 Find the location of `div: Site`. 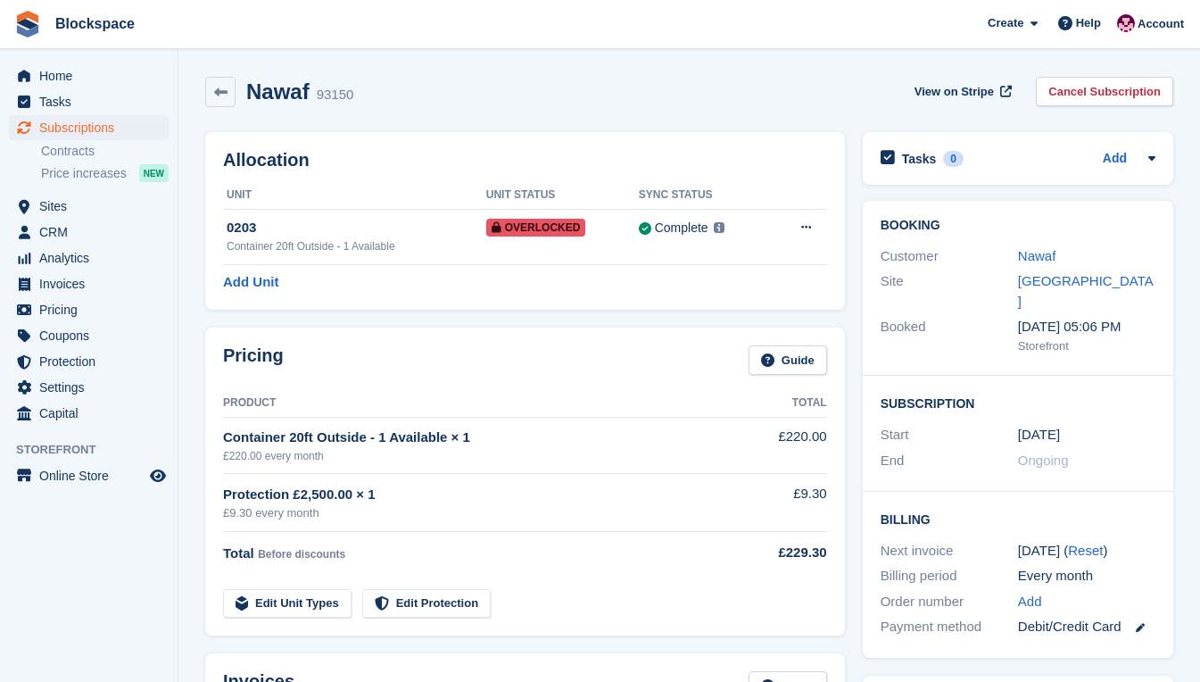

div: Site is located at coordinates (949, 291).